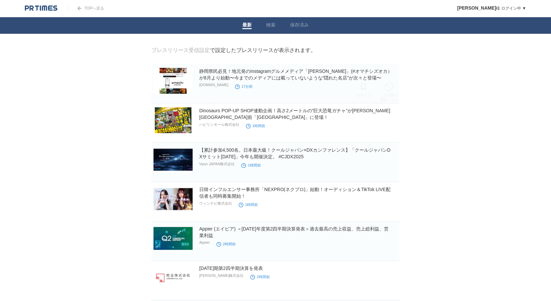 This screenshot has width=551, height=301. What do you see at coordinates (85, 8) in the screenshot?
I see `a: TOPへ戻る` at bounding box center [85, 8].